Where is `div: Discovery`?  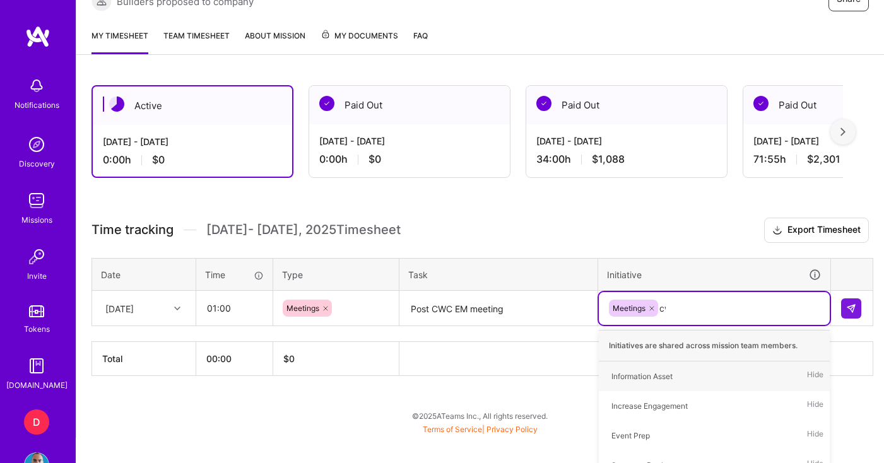
div: Discovery is located at coordinates (37, 163).